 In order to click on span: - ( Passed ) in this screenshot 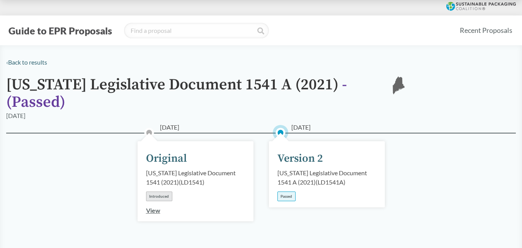, I will do `click(177, 93)`.